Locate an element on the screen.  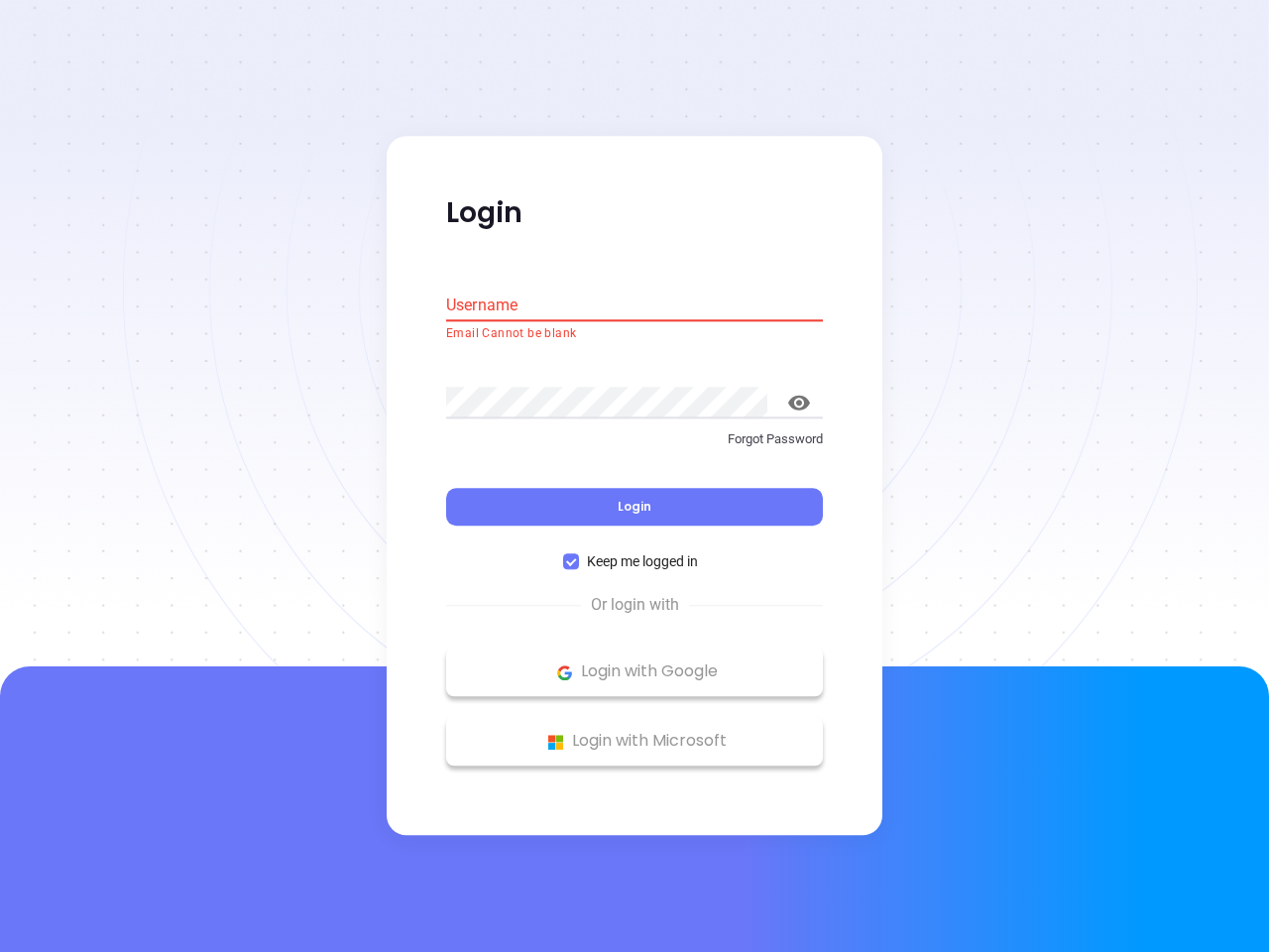
img: Microsoft Logo is located at coordinates (555, 742).